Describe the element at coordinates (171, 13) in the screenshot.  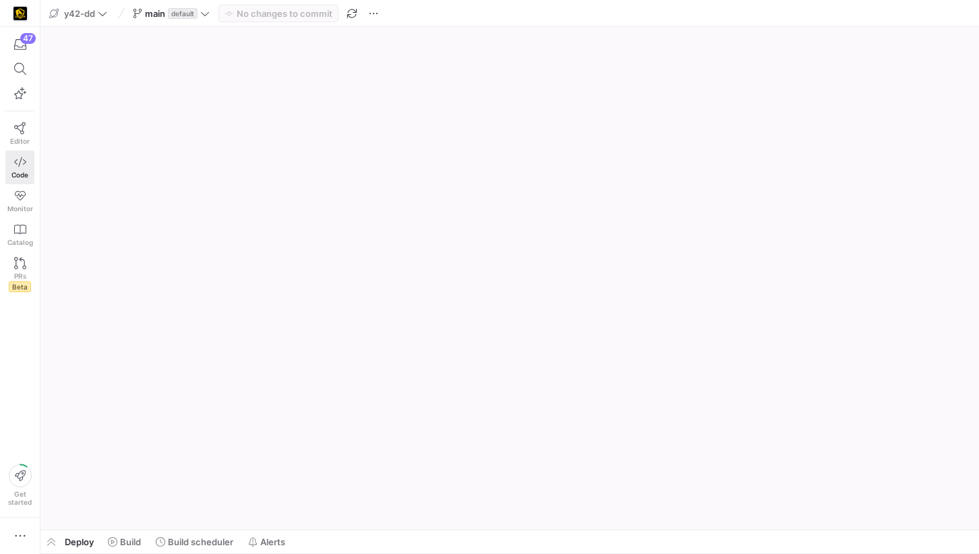
I see `button: maindefault` at that location.